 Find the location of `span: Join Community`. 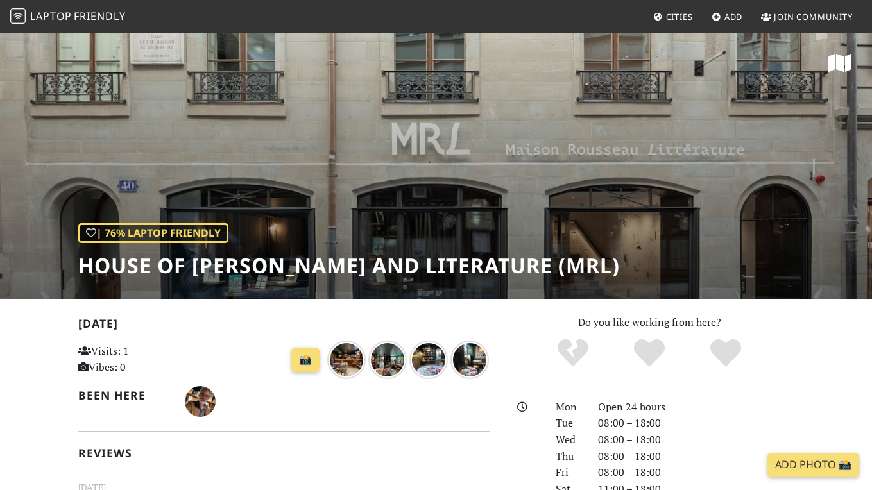

span: Join Community is located at coordinates (813, 17).